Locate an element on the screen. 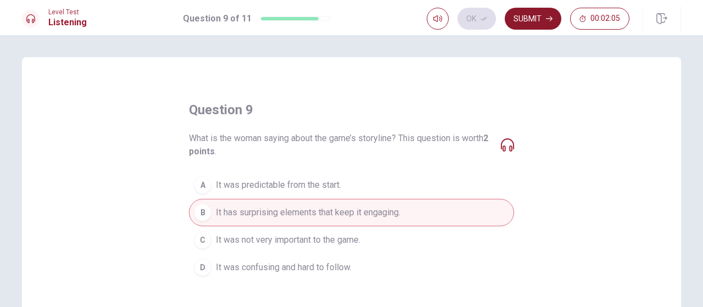 The height and width of the screenshot is (307, 703). div: D is located at coordinates (203, 267).